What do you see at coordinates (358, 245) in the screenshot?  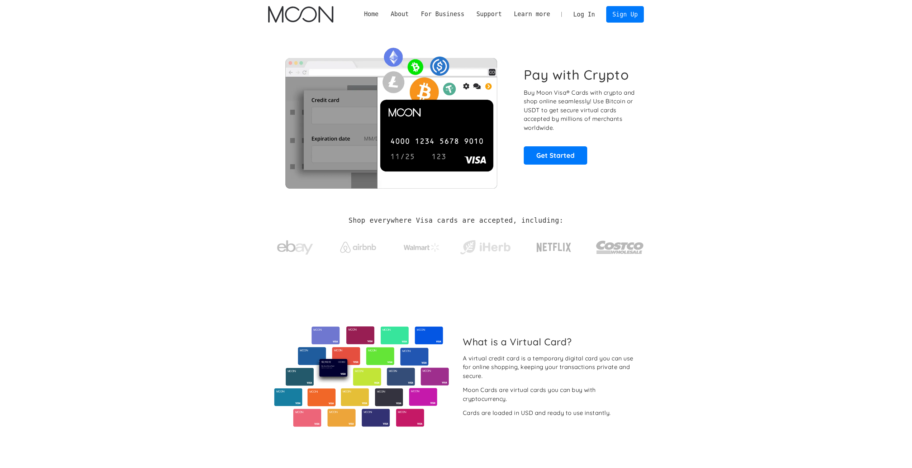 I see `a: Airbnb` at bounding box center [358, 245].